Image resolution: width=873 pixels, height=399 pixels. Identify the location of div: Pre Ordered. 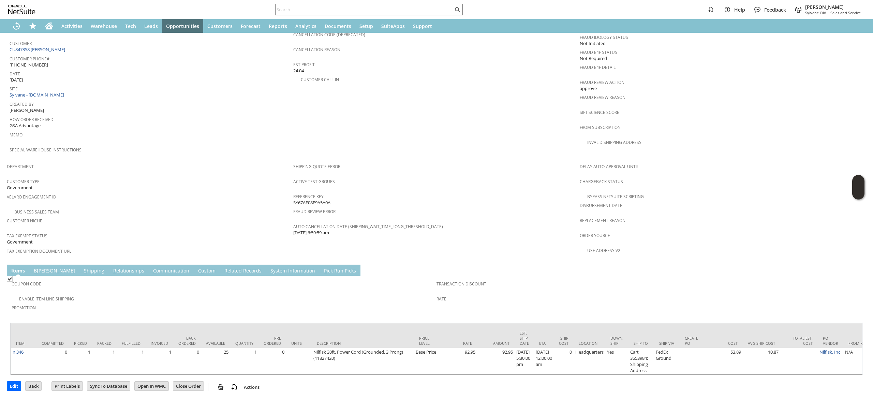
(272, 341).